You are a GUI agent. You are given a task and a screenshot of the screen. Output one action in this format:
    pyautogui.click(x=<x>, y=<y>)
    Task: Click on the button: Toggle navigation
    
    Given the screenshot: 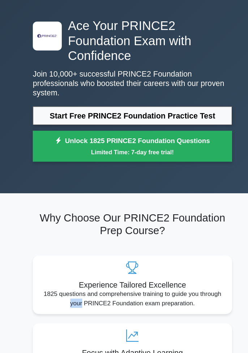 What is the action you would take?
    pyautogui.click(x=207, y=10)
    